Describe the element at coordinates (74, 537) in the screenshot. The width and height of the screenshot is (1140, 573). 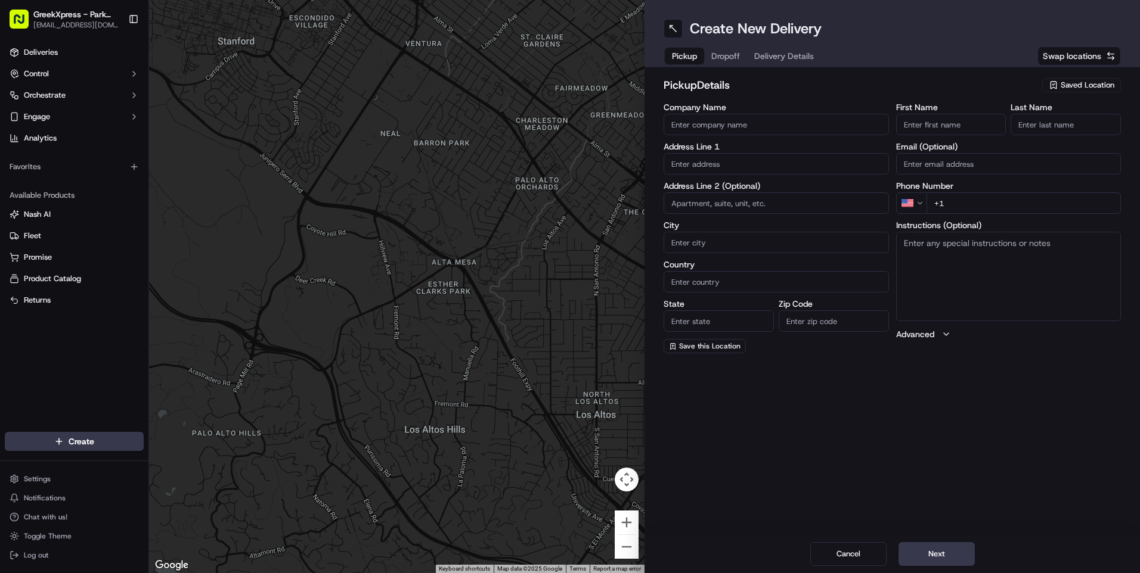
I see `button: Toggle Theme` at that location.